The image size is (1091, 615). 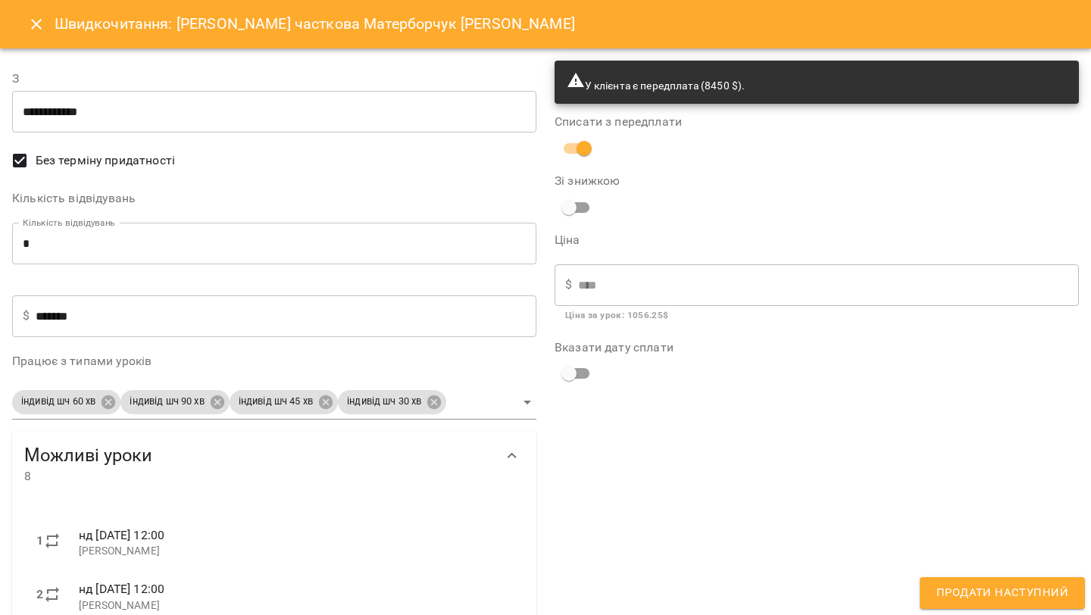 What do you see at coordinates (617, 315) in the screenshot?
I see `b: Ціна за урок : 1056.25 $` at bounding box center [617, 315].